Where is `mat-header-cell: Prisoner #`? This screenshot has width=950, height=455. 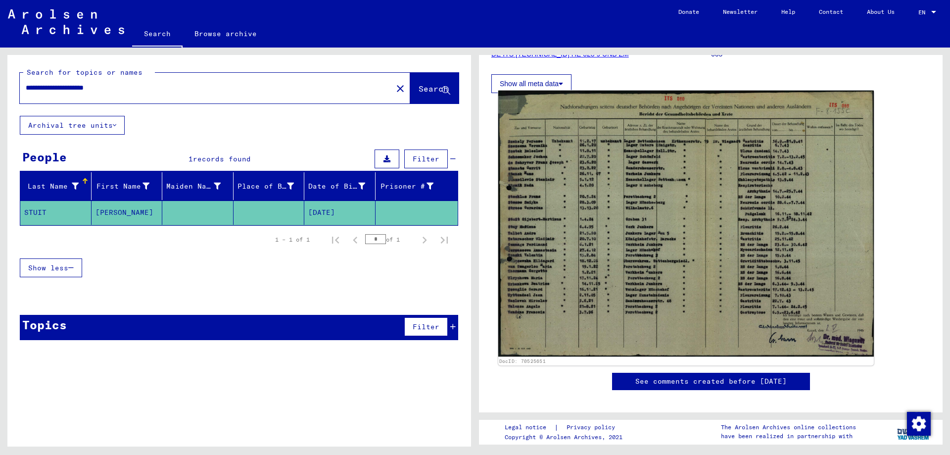
mat-header-cell: Prisoner # is located at coordinates (417, 186).